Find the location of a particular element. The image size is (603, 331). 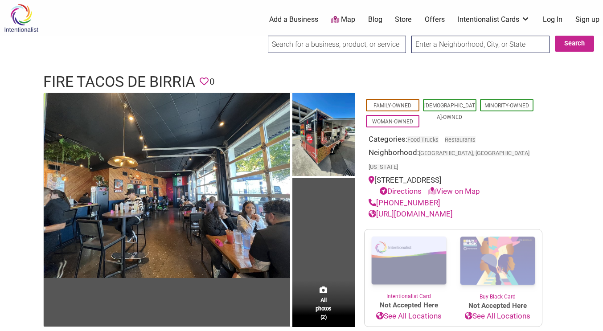

a: Blog is located at coordinates (375, 20).